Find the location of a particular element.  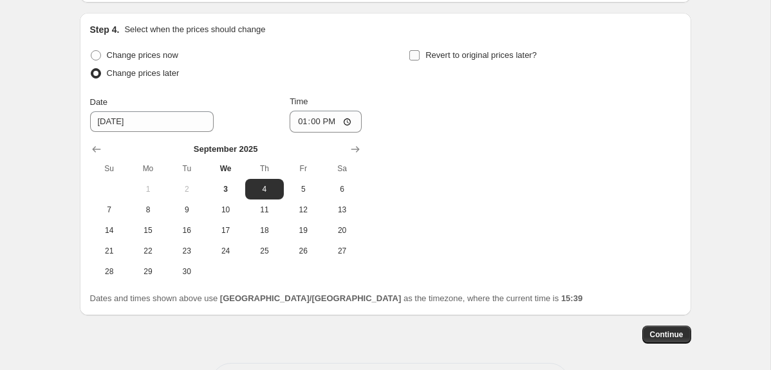

span: 29 is located at coordinates (148, 272).